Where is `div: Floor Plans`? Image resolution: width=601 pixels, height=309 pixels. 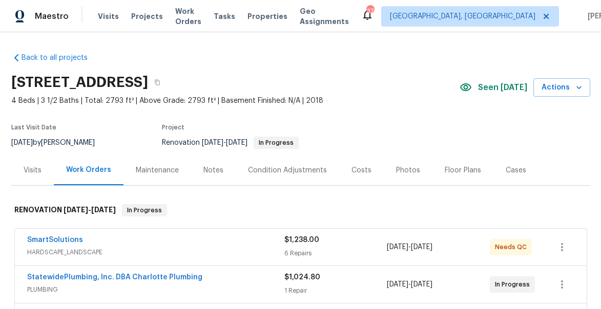 div: Floor Plans is located at coordinates (463, 171).